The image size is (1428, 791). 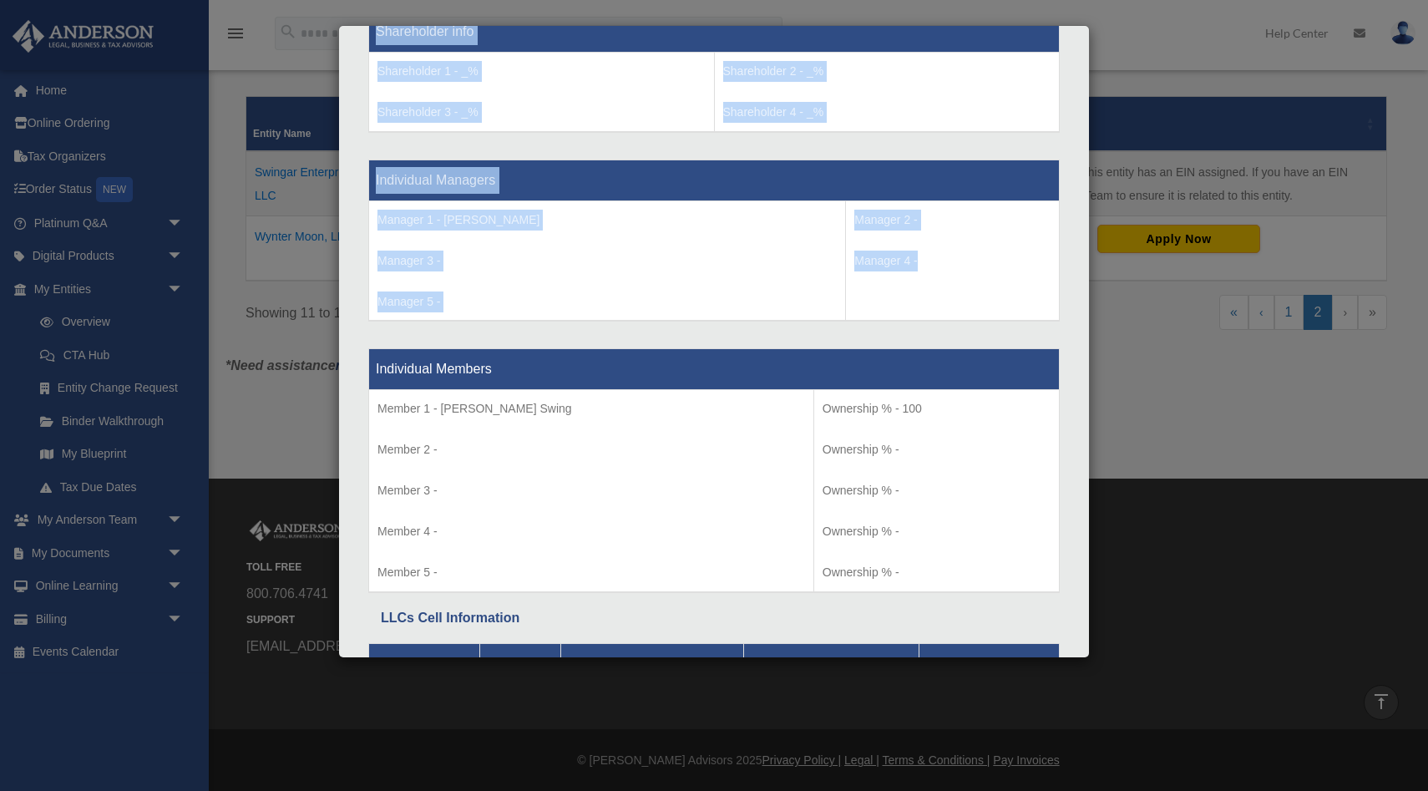 I want to click on p: Shareholder 2 - _%, so click(x=887, y=71).